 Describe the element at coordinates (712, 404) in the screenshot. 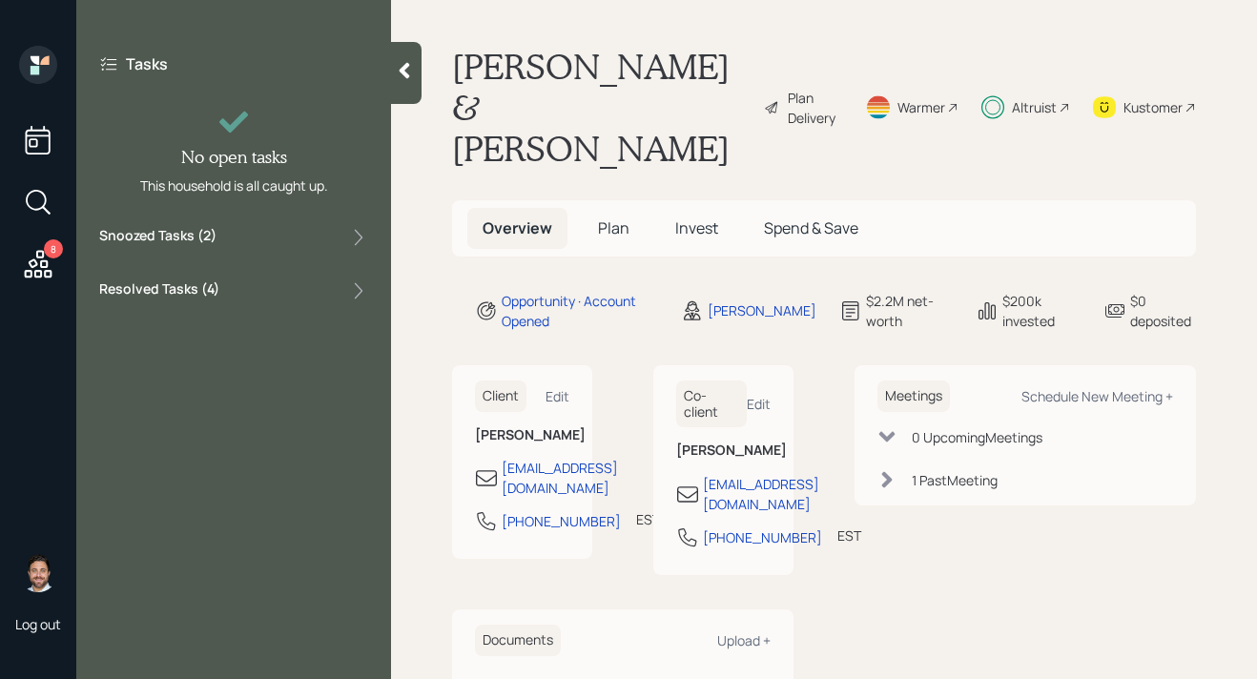

I see `h6: Co-client` at that location.